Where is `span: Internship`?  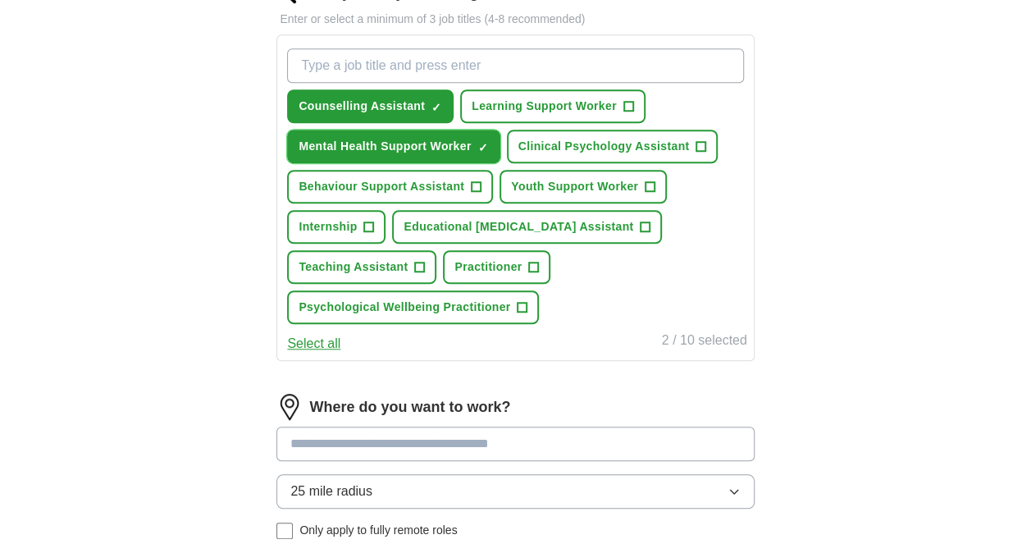 span: Internship is located at coordinates (327, 226).